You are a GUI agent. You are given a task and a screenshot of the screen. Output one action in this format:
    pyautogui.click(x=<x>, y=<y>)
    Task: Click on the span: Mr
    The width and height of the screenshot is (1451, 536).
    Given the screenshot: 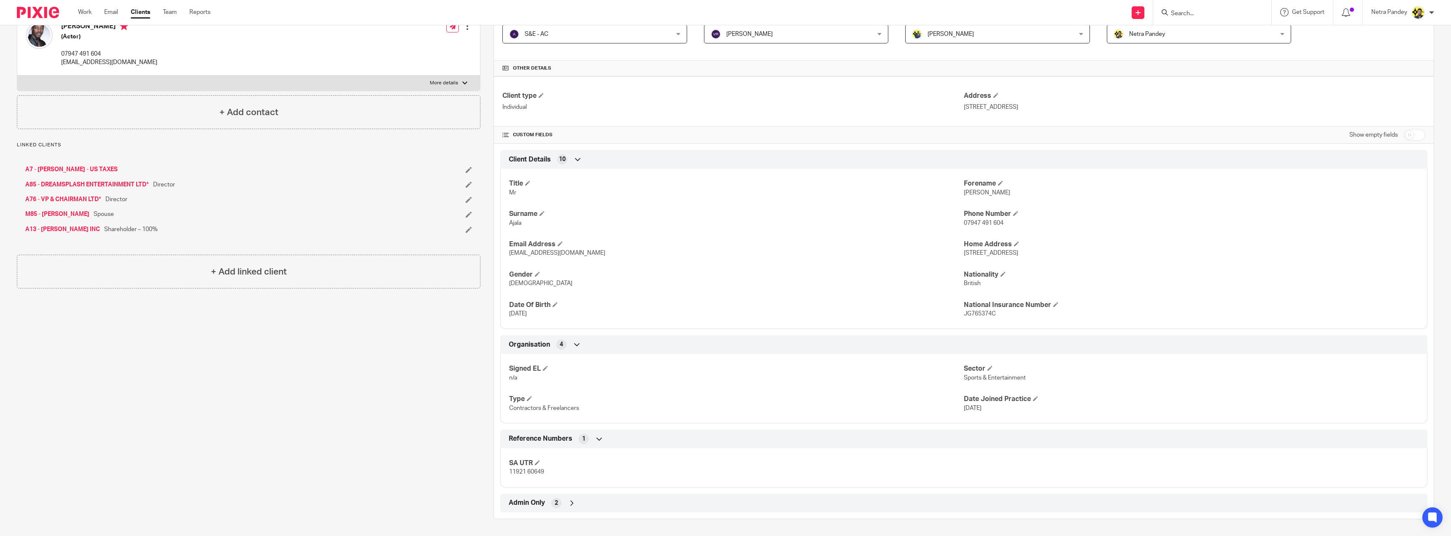 What is the action you would take?
    pyautogui.click(x=512, y=193)
    